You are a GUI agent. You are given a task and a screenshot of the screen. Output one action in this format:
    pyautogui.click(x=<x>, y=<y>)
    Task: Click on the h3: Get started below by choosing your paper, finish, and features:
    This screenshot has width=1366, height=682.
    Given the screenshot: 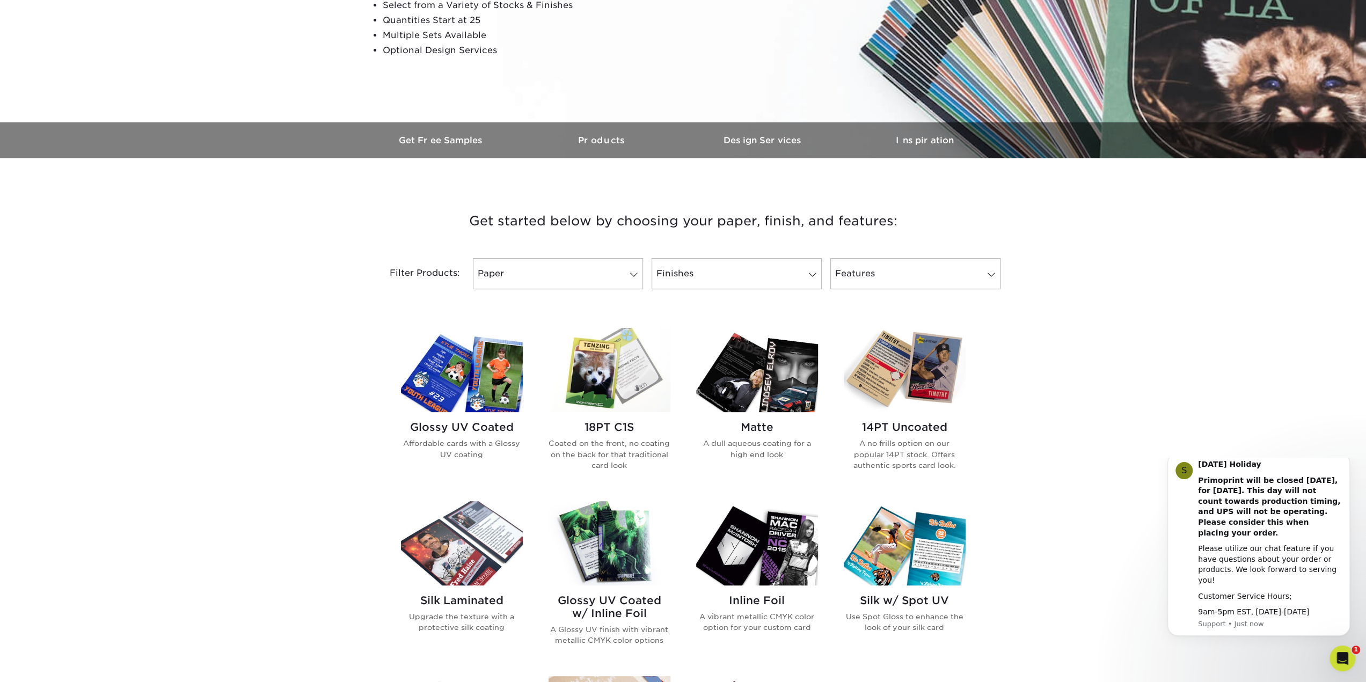 What is the action you would take?
    pyautogui.click(x=683, y=221)
    